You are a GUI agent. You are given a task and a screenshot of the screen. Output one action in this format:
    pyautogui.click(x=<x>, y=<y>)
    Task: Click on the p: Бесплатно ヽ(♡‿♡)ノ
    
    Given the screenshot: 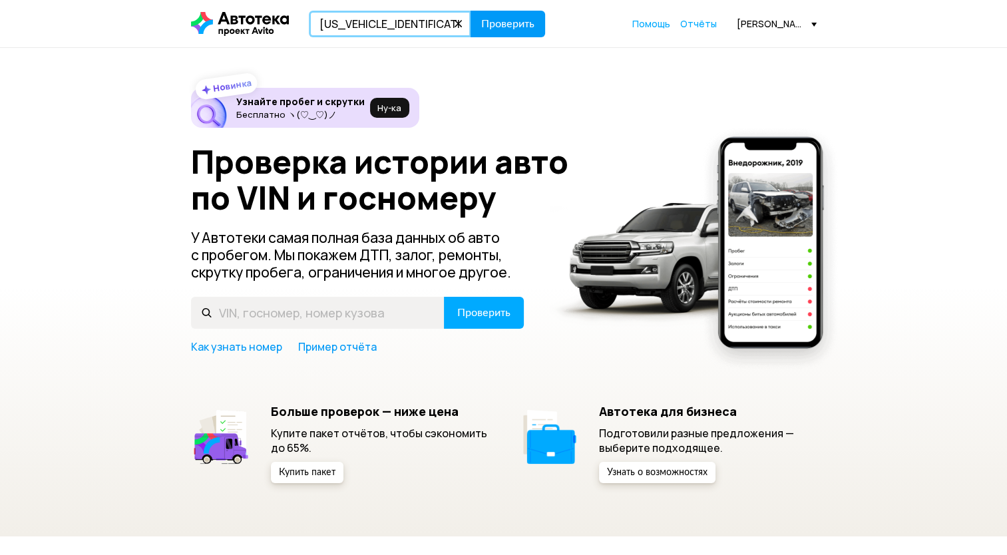 What is the action you would take?
    pyautogui.click(x=300, y=114)
    